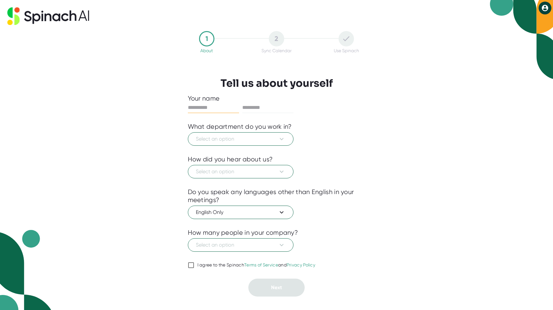 Image resolution: width=553 pixels, height=310 pixels. What do you see at coordinates (301, 265) in the screenshot?
I see `a: Privacy Policy` at bounding box center [301, 265].